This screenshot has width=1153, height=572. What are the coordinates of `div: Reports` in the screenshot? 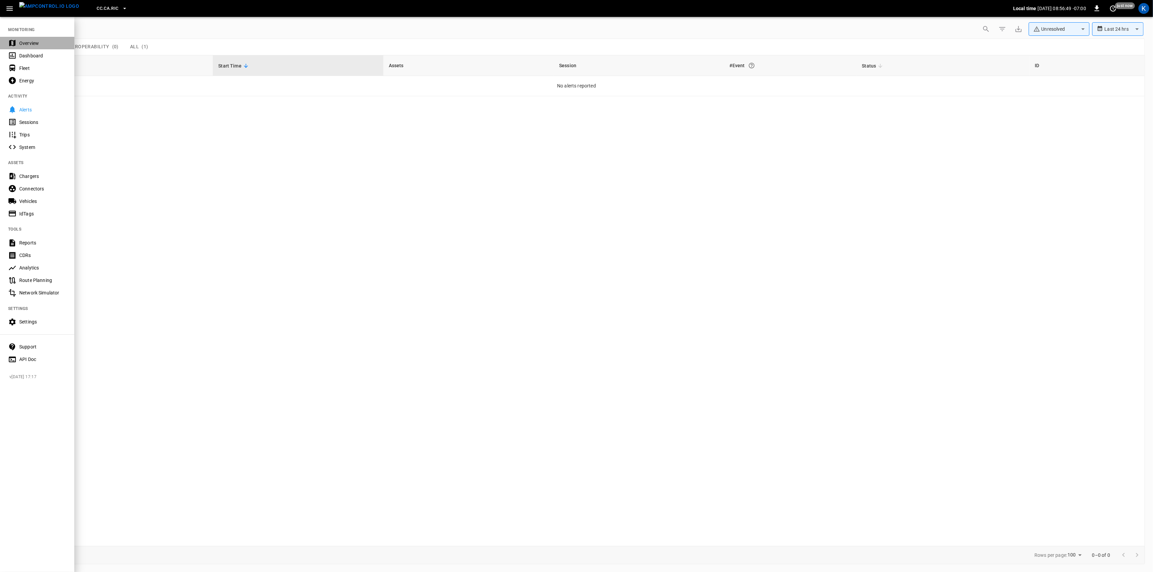 It's located at (43, 243).